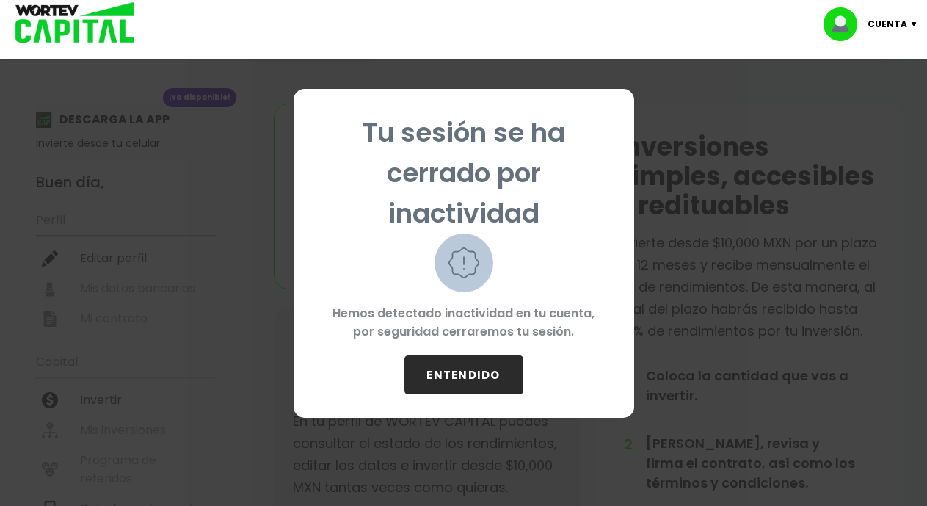 Image resolution: width=927 pixels, height=506 pixels. What do you see at coordinates (917, 24) in the screenshot?
I see `img: icon-down` at bounding box center [917, 24].